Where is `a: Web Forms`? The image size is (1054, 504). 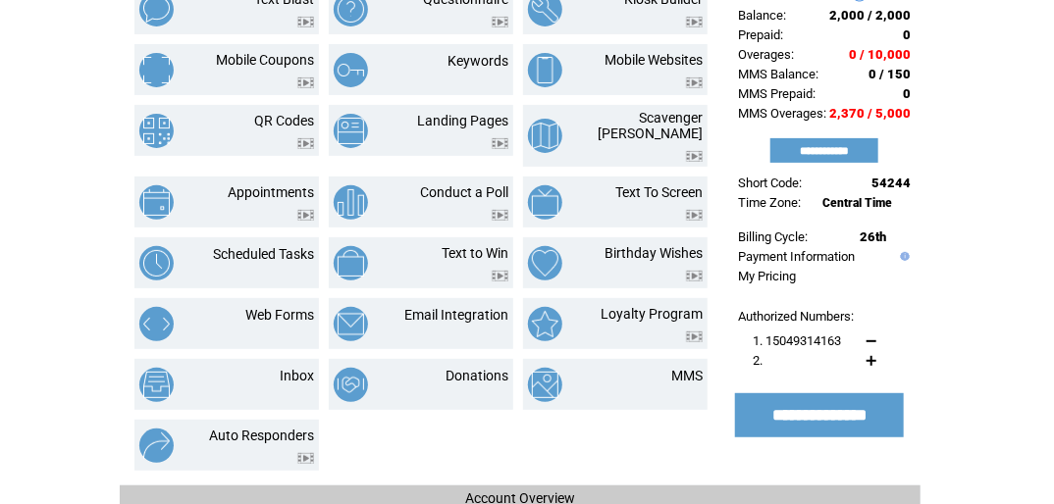
a: Web Forms is located at coordinates (280, 315).